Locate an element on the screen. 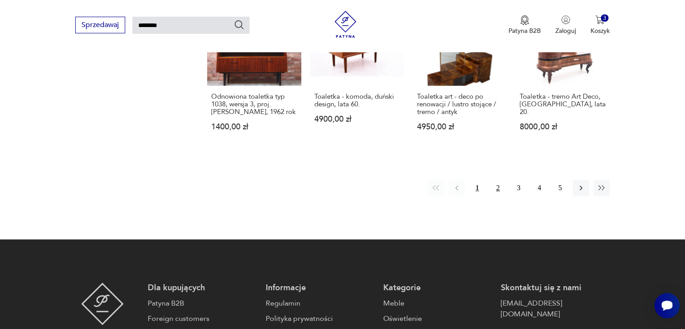 The height and width of the screenshot is (329, 685). p: Dla kupujących is located at coordinates (202, 288).